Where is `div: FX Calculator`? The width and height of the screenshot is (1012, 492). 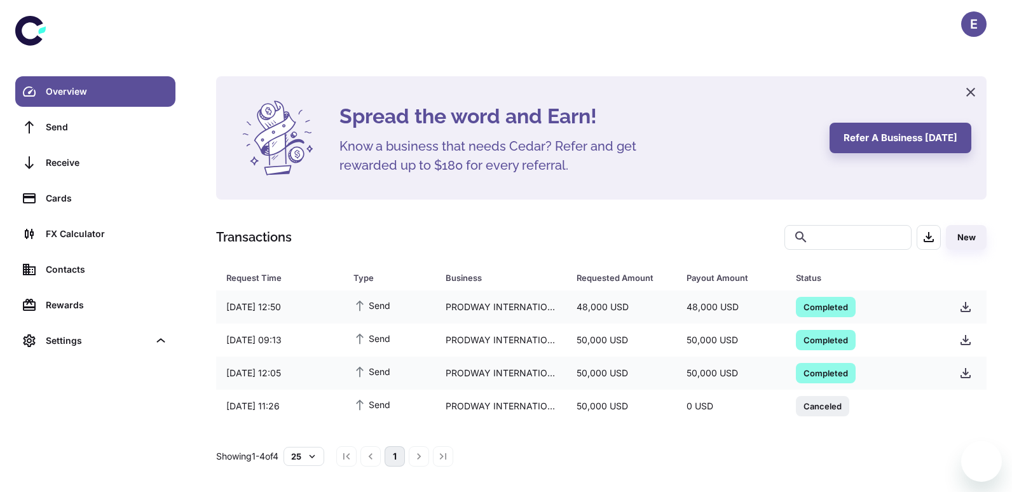 div: FX Calculator is located at coordinates (107, 234).